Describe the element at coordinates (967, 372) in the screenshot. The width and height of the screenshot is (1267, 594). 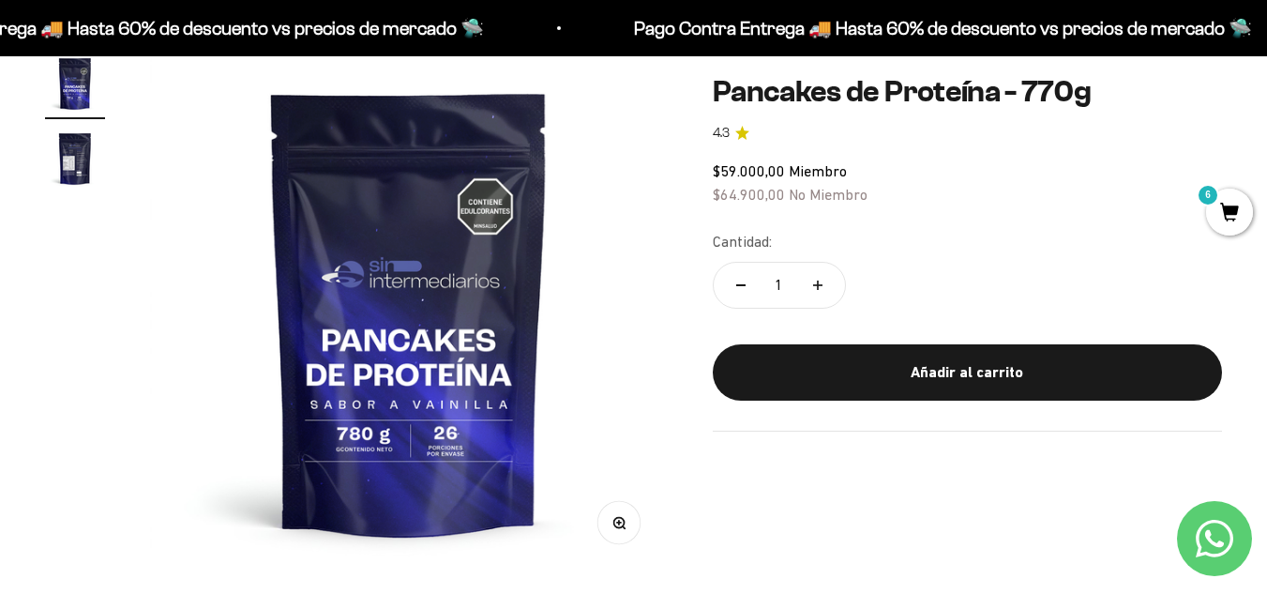
I see `button: Añadir al carrito` at that location.